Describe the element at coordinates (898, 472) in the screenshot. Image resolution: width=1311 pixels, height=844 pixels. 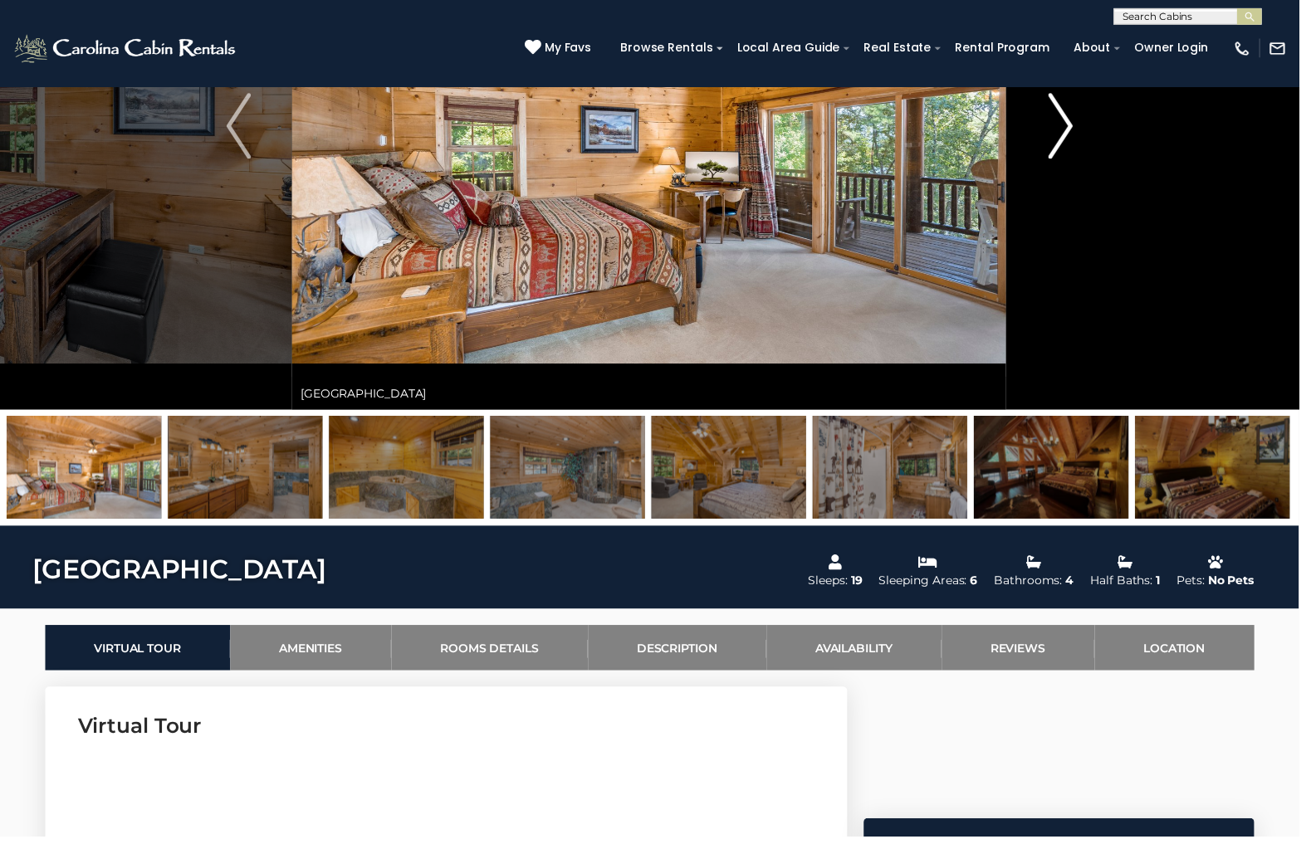
I see `img: 163277943` at that location.